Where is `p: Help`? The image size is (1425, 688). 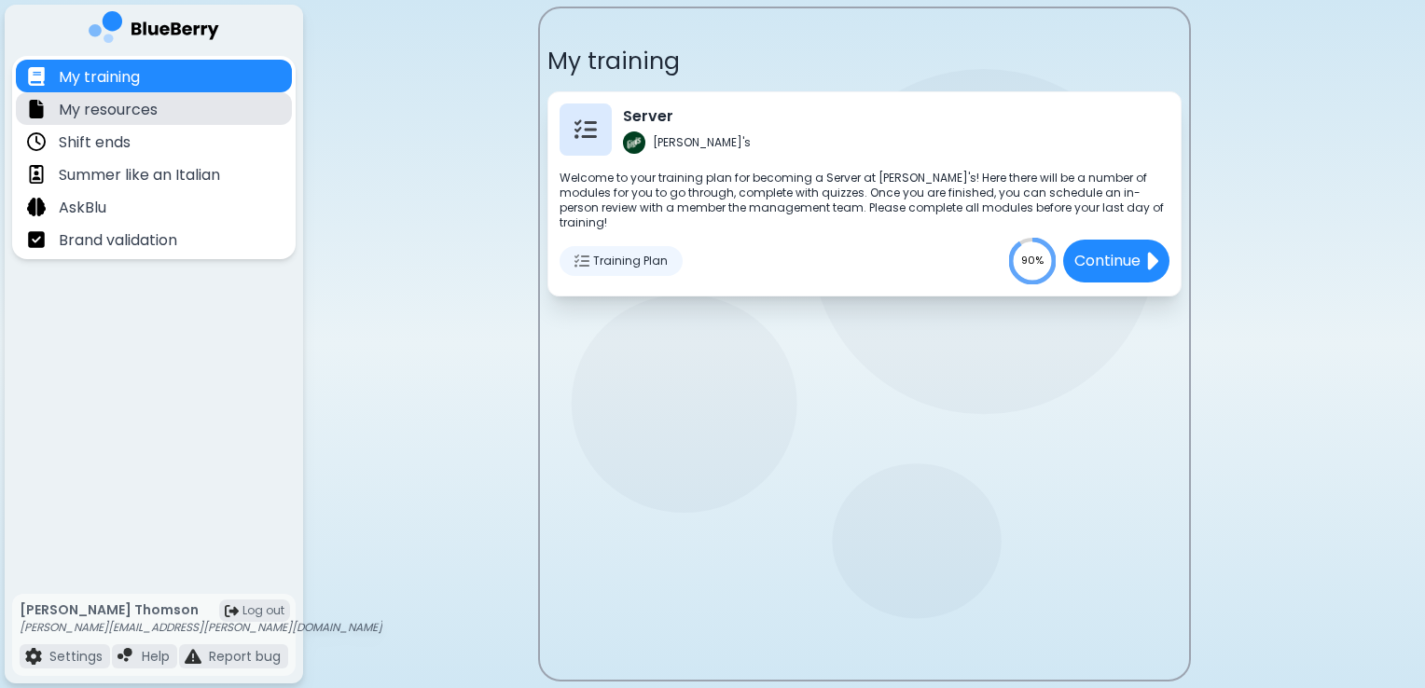
p: Help is located at coordinates (156, 656).